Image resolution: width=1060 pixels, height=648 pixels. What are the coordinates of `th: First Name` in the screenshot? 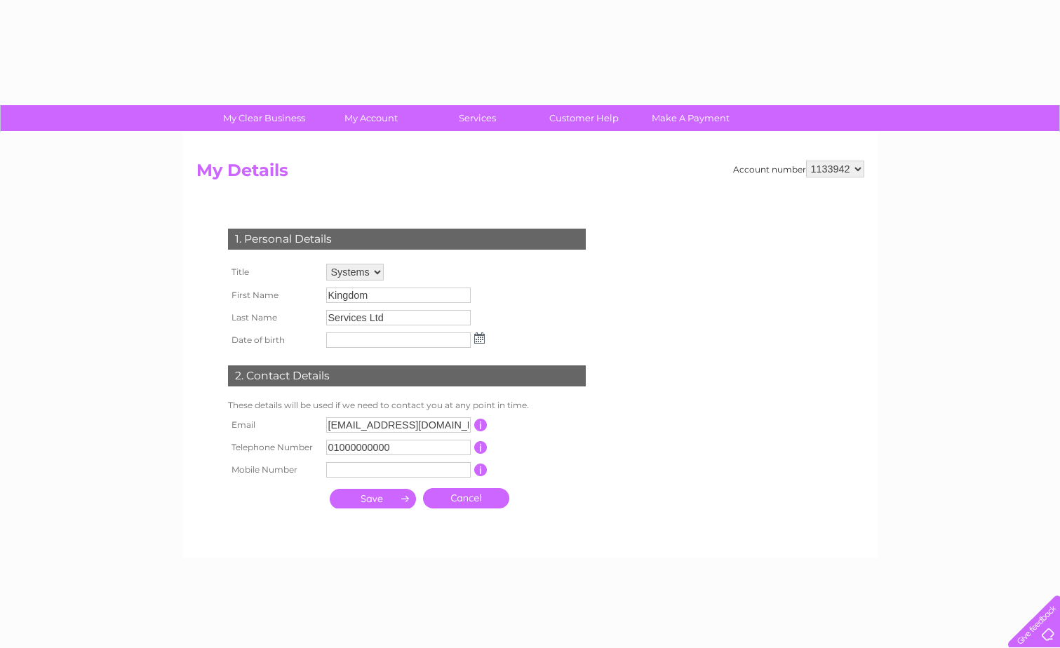 It's located at (274, 295).